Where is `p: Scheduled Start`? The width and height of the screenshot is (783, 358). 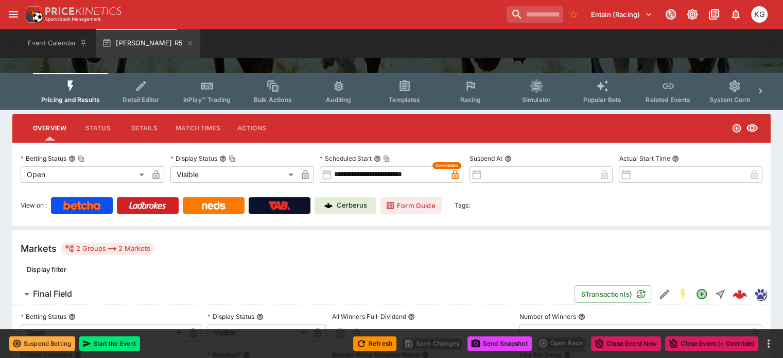
p: Scheduled Start is located at coordinates (345, 158).